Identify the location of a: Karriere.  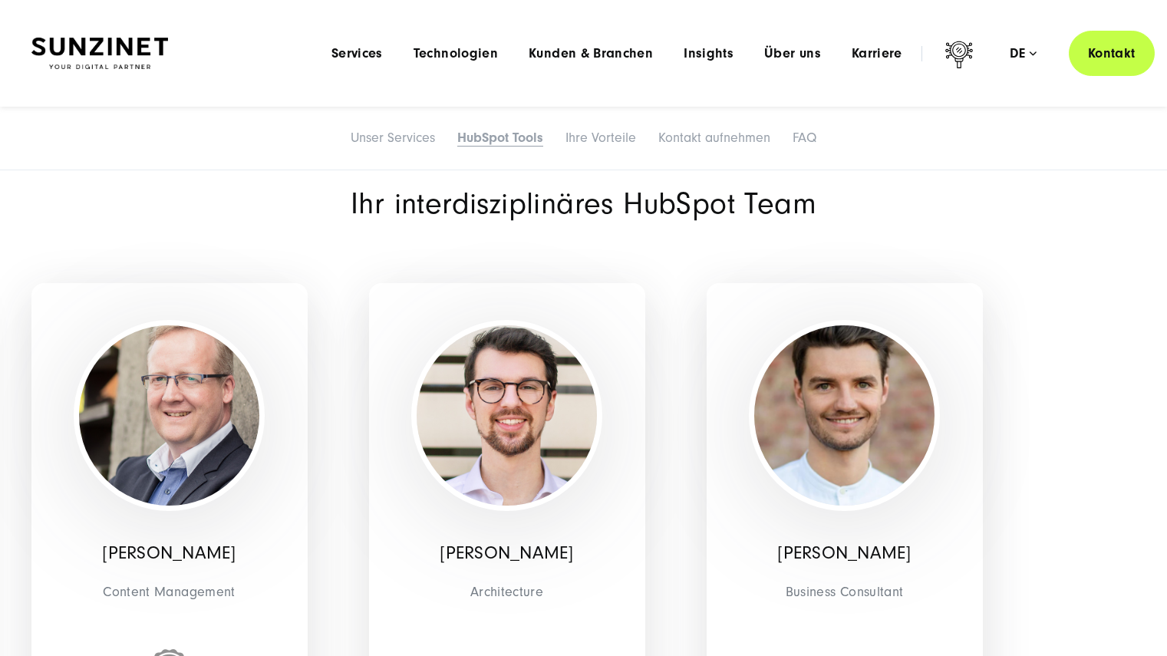
(877, 54).